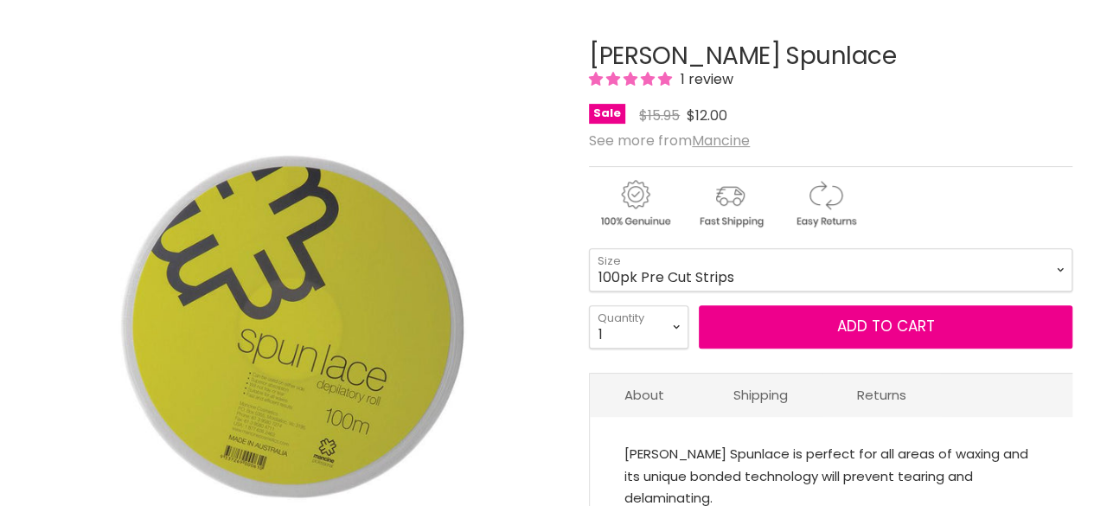  I want to click on select: Quantity, so click(638, 327).